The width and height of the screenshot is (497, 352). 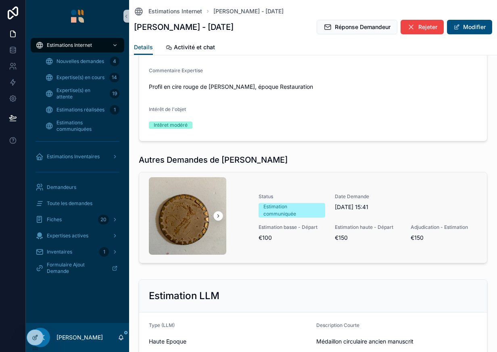 What do you see at coordinates (76, 268) in the screenshot?
I see `span: Formulaire Ajout Demande` at bounding box center [76, 268].